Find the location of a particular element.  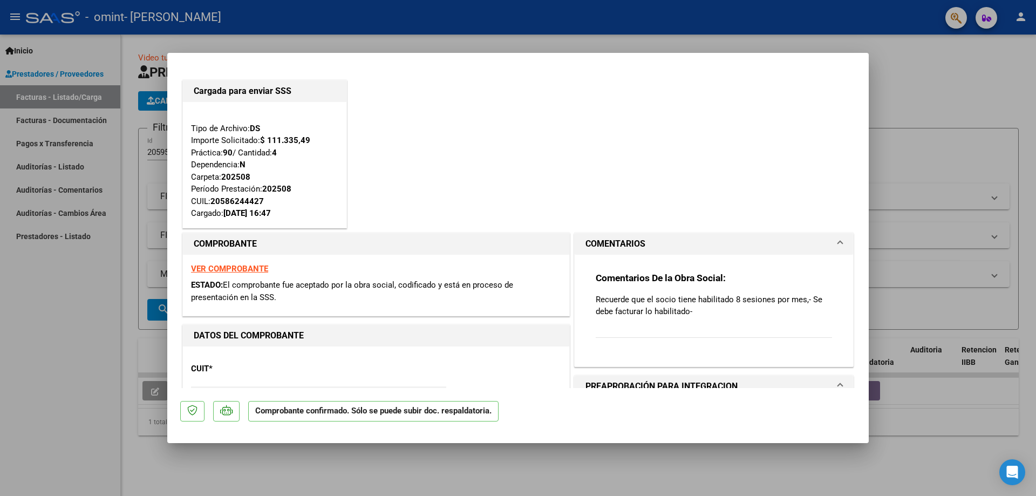

strong: DATOS DEL COMPROBANTE is located at coordinates (249, 335).